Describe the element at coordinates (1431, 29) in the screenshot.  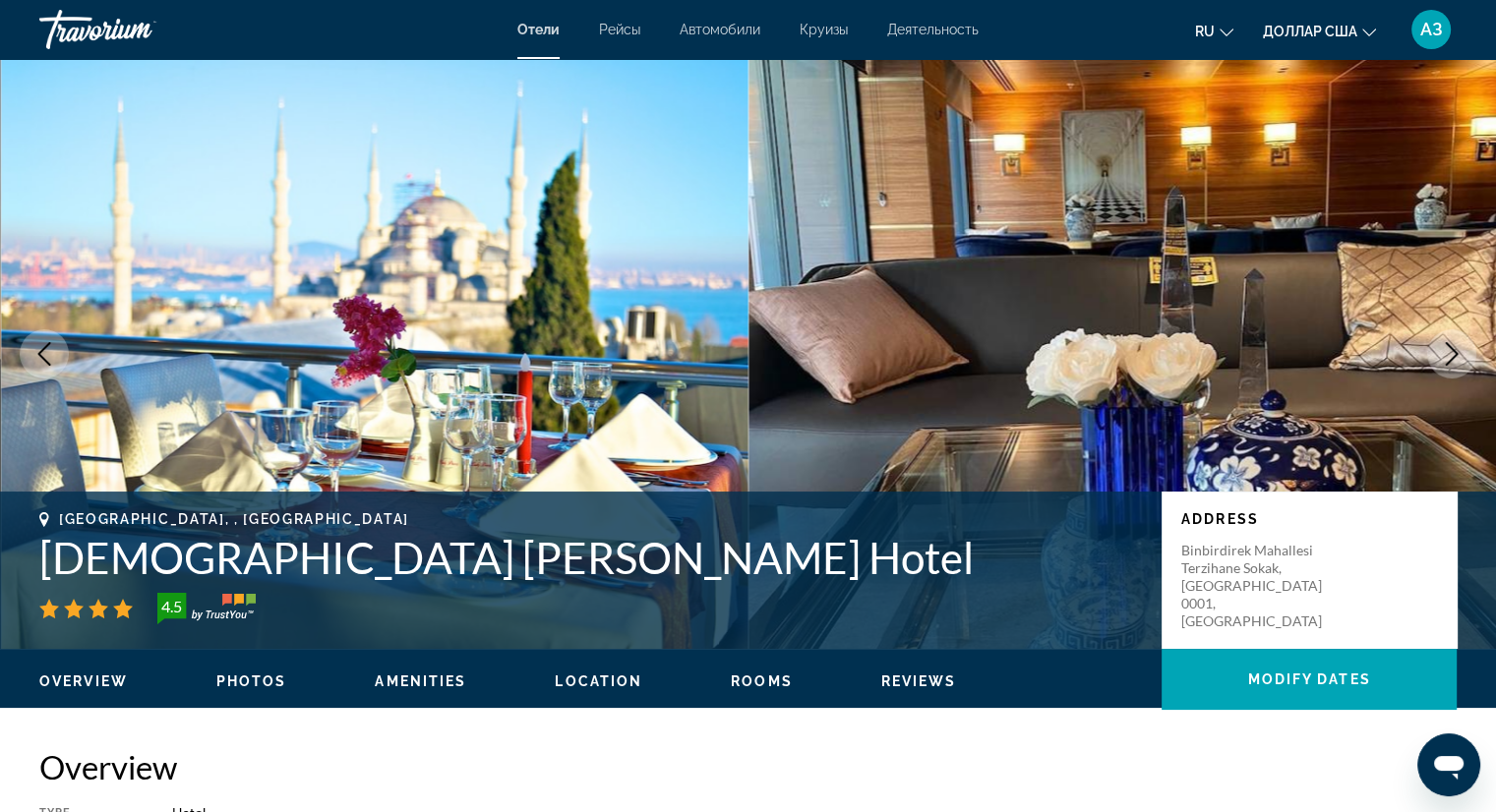
I see `font: АЗ` at that location.